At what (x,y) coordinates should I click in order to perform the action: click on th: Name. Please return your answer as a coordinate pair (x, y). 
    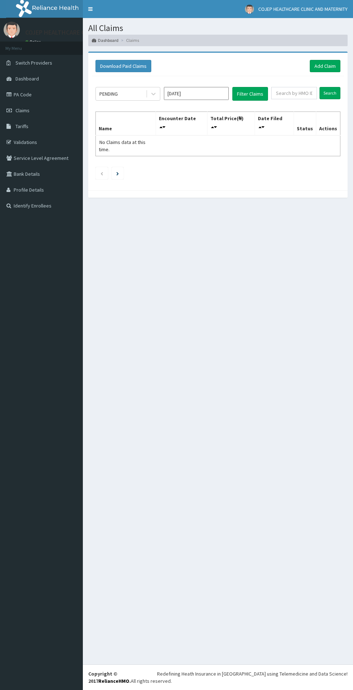
    Looking at the image, I should click on (126, 123).